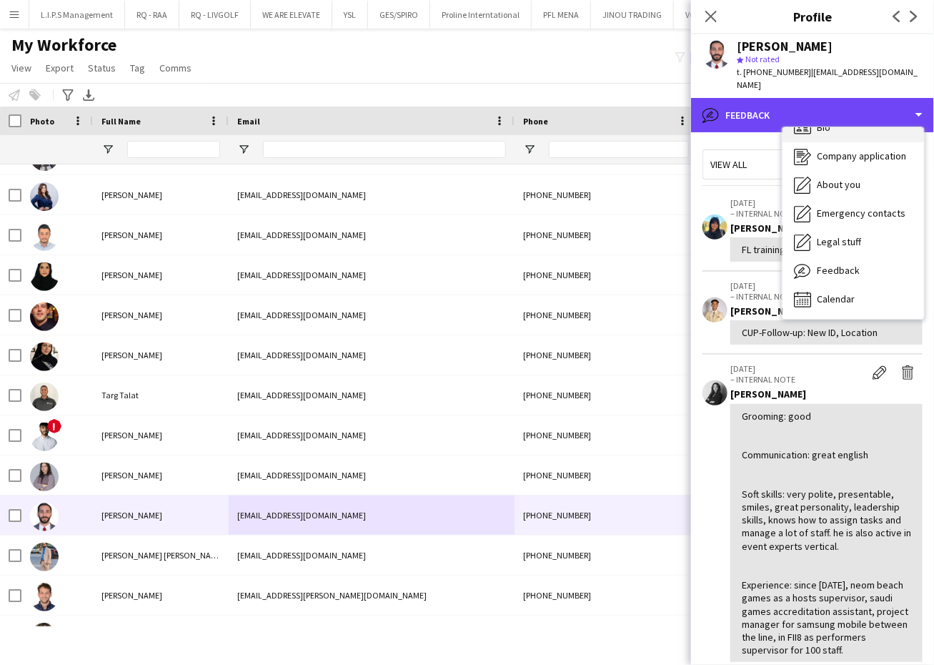 The width and height of the screenshot is (934, 665). Describe the element at coordinates (561, 14) in the screenshot. I see `button: PFL MENA` at that location.